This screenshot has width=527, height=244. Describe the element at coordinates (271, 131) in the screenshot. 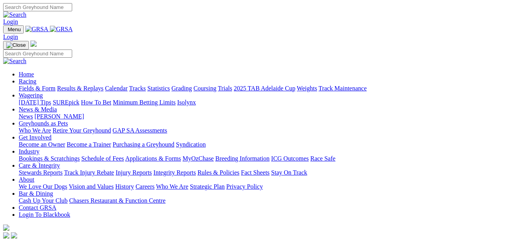

I see `div: Greyhounds as Pets` at that location.